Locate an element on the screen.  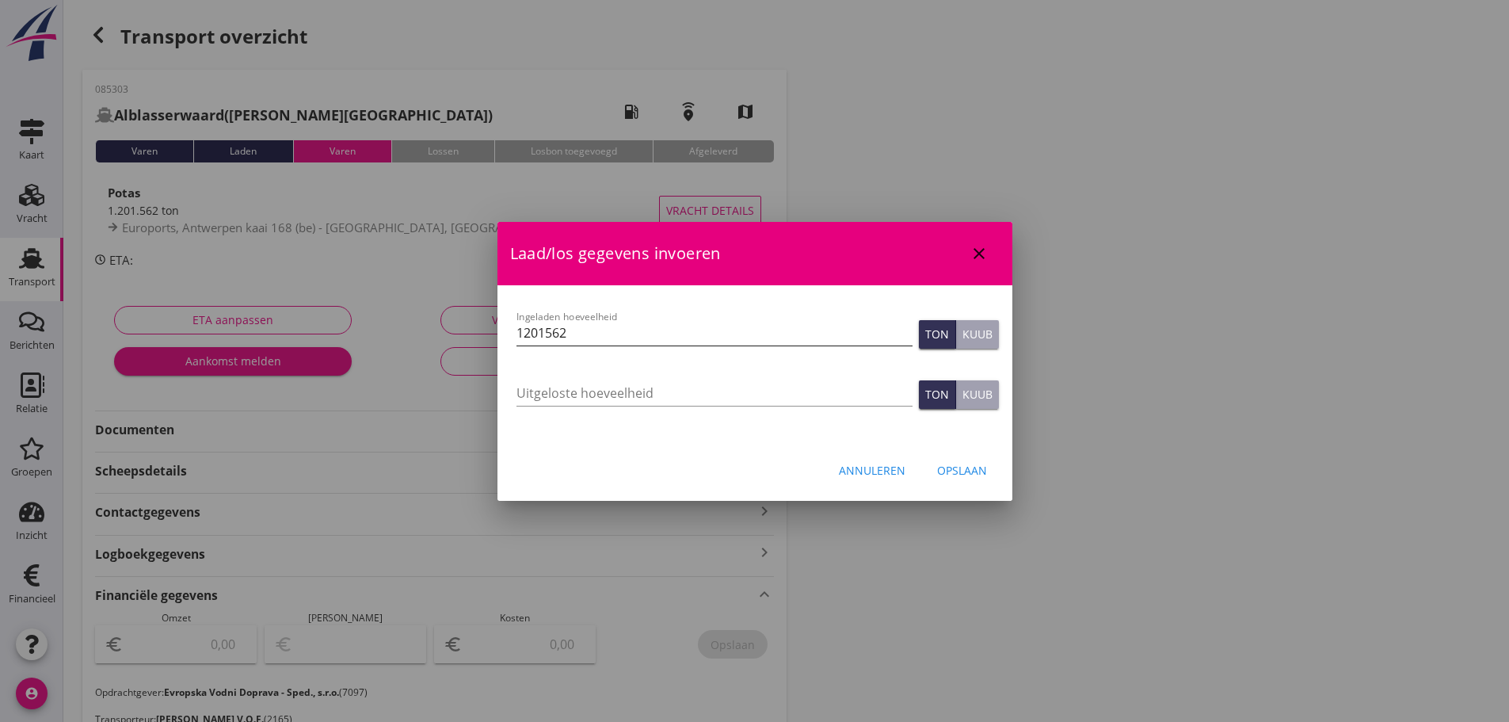
i: close is located at coordinates (979, 254).